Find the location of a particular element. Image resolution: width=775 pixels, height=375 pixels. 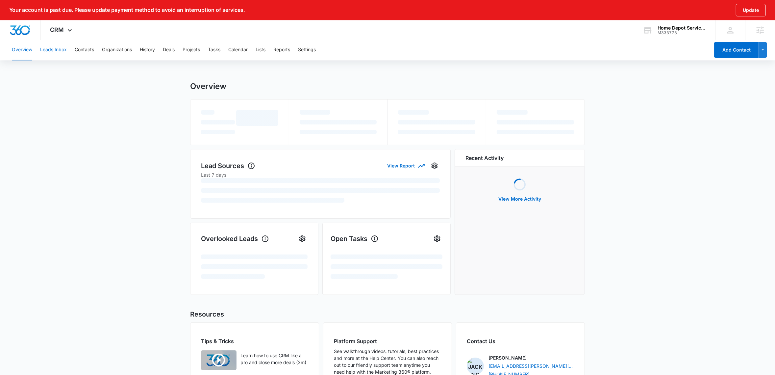

img: tab_domain_overview_orange.svg is located at coordinates (20, 41).